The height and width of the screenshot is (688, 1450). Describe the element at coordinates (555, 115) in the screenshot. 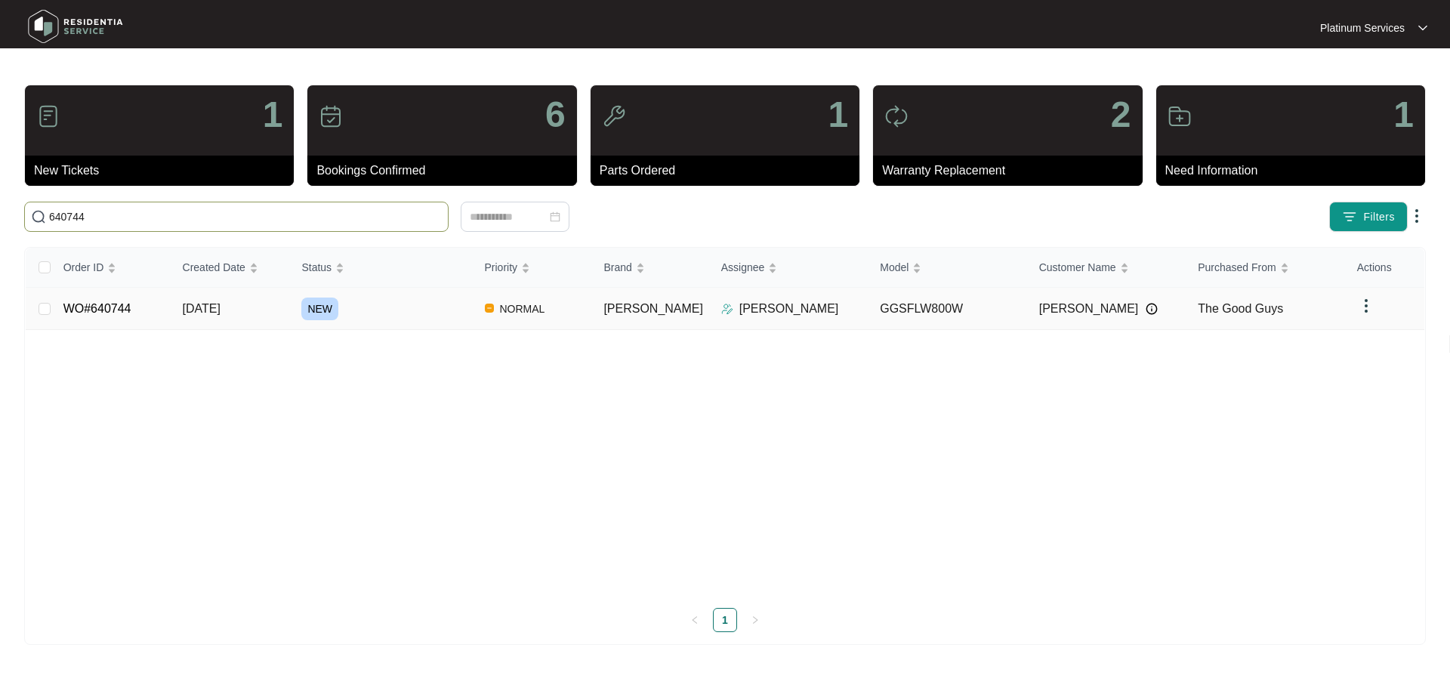

I see `p: 6` at that location.